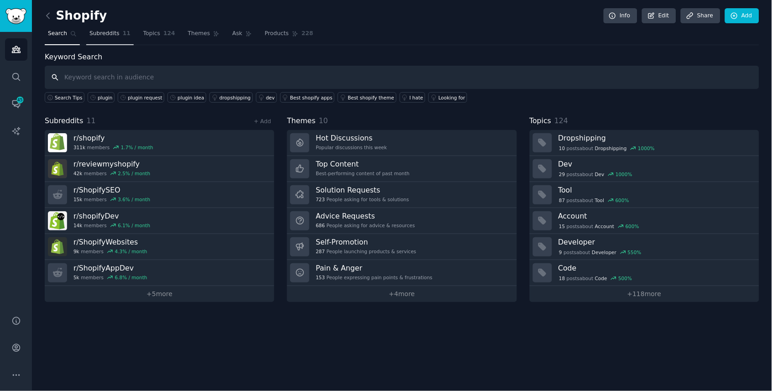 The image size is (772, 391). I want to click on div: 6.1 % / month, so click(134, 225).